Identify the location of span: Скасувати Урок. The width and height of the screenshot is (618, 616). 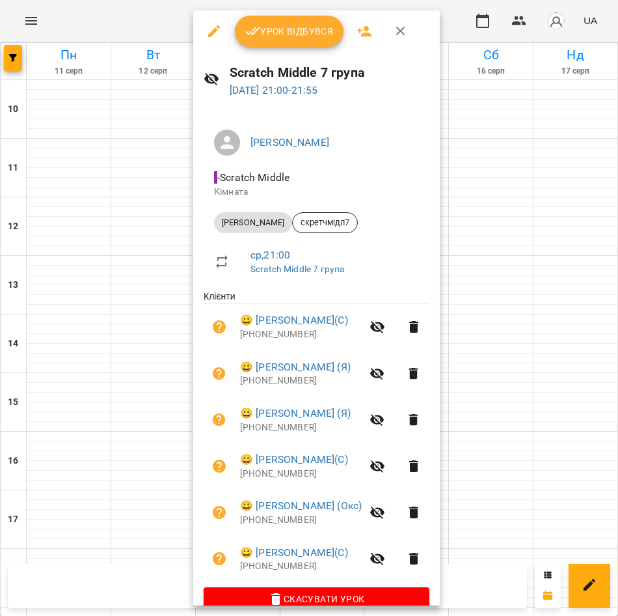
(316, 599).